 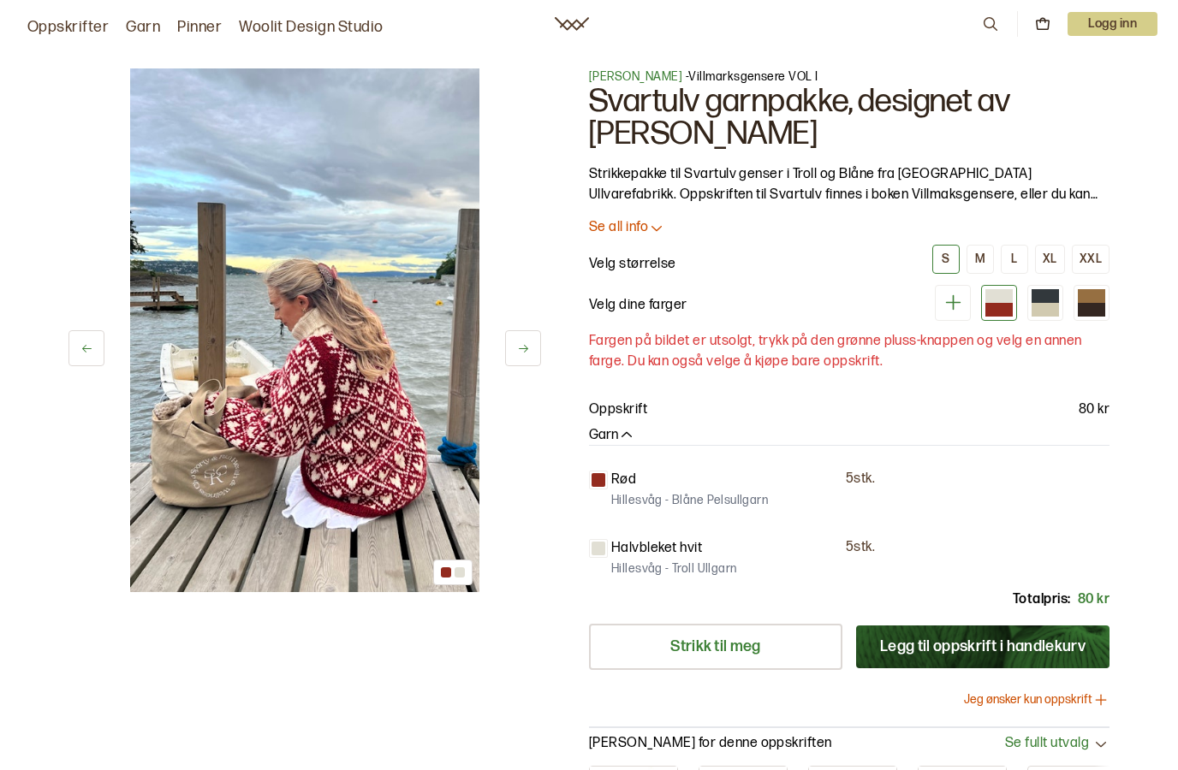 I want to click on button: Se all info, so click(x=849, y=228).